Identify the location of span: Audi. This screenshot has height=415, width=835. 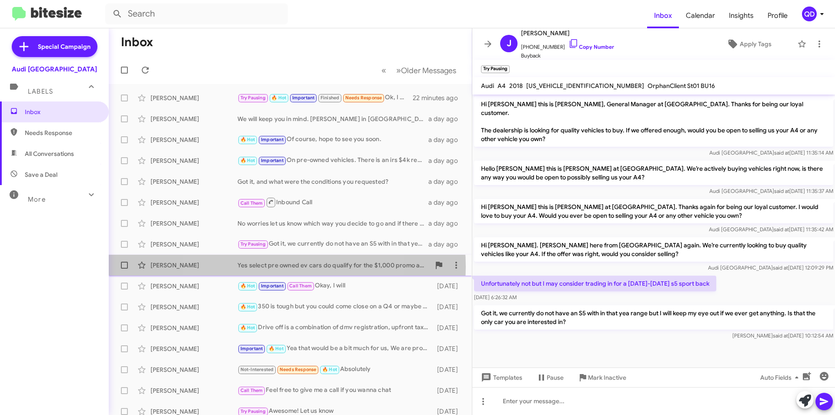
(488, 86).